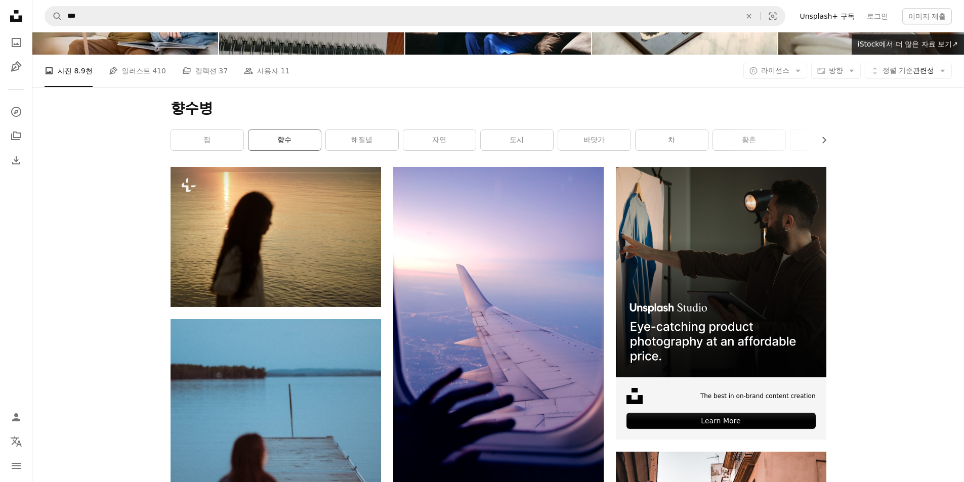  I want to click on button: 이미지 제출, so click(927, 16).